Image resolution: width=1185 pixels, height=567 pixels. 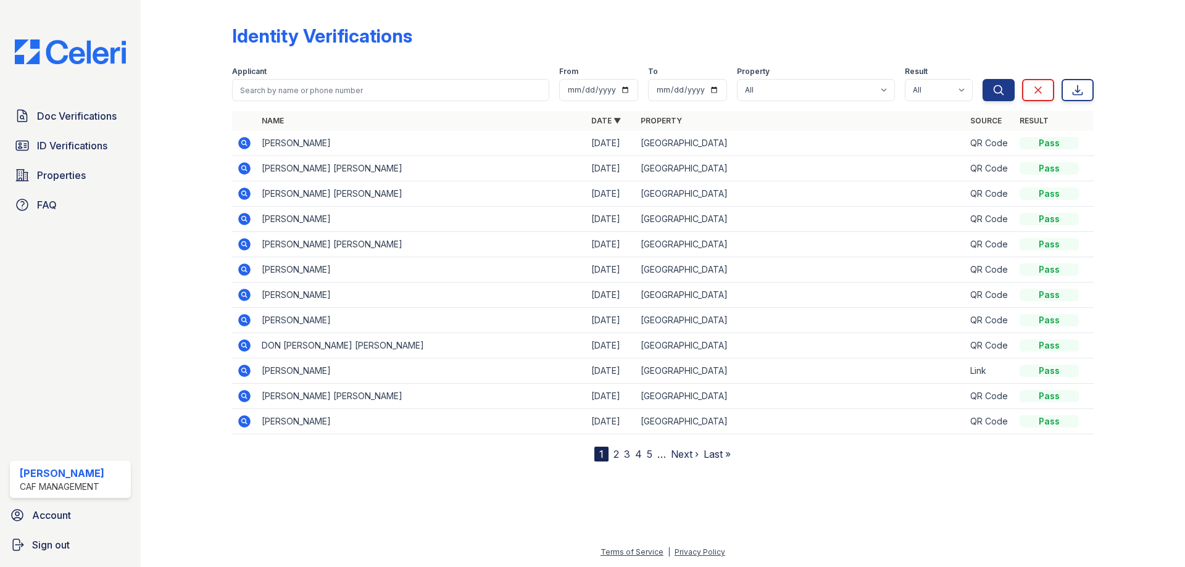 I want to click on a: Doc Verifications, so click(x=70, y=116).